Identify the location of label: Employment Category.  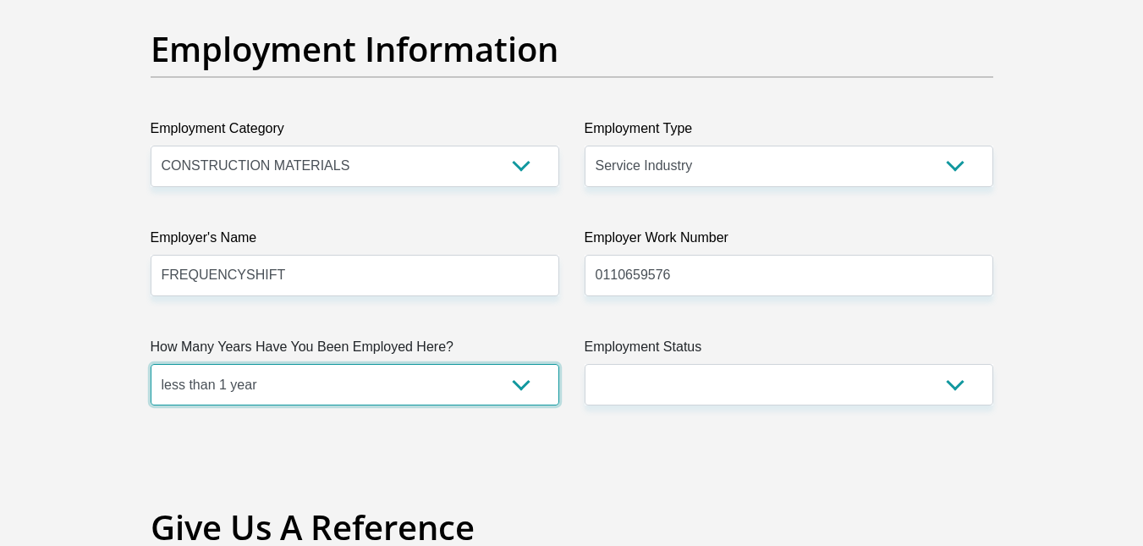
(354, 132).